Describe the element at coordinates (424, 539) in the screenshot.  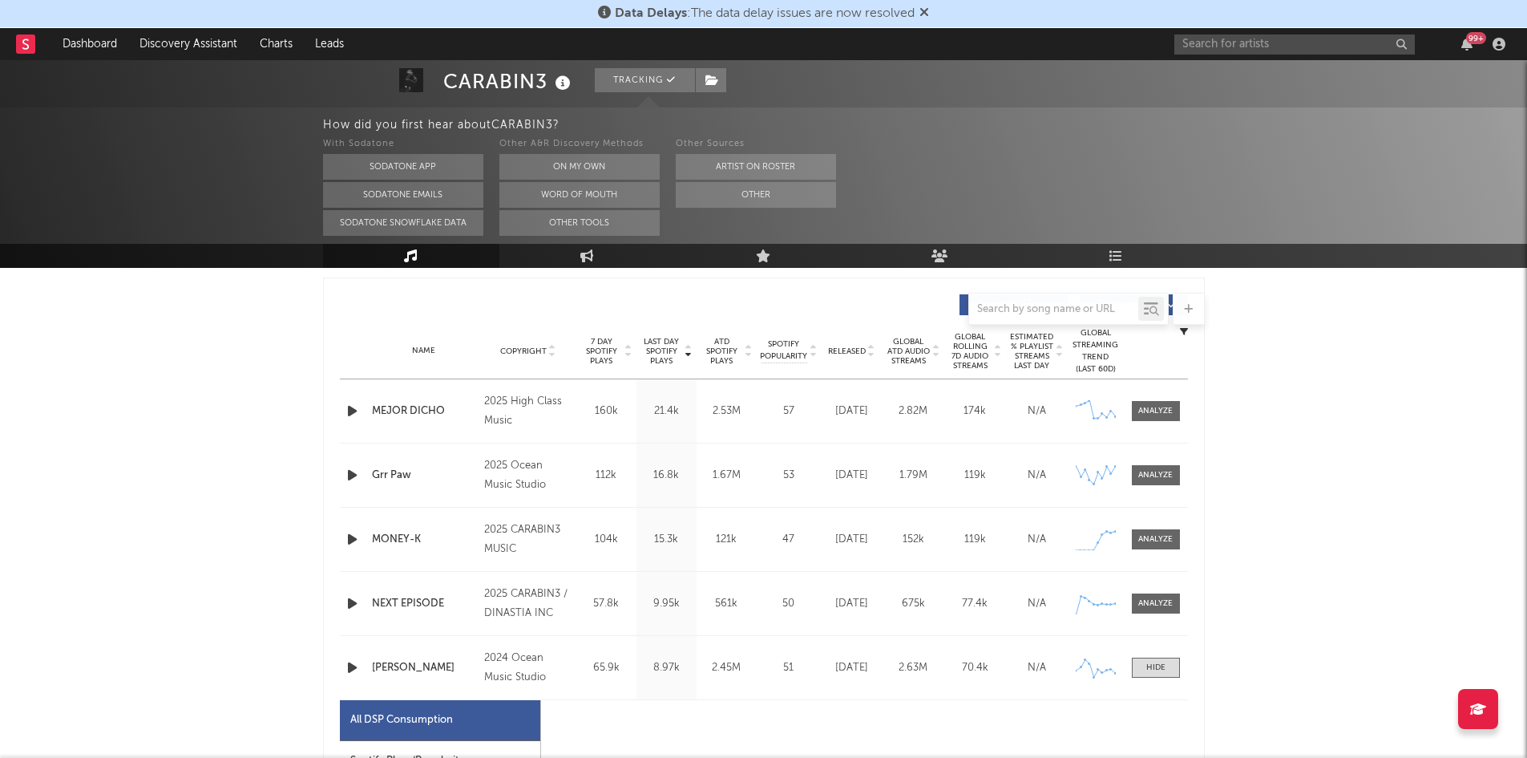
I see `div: MONEY-K` at that location.